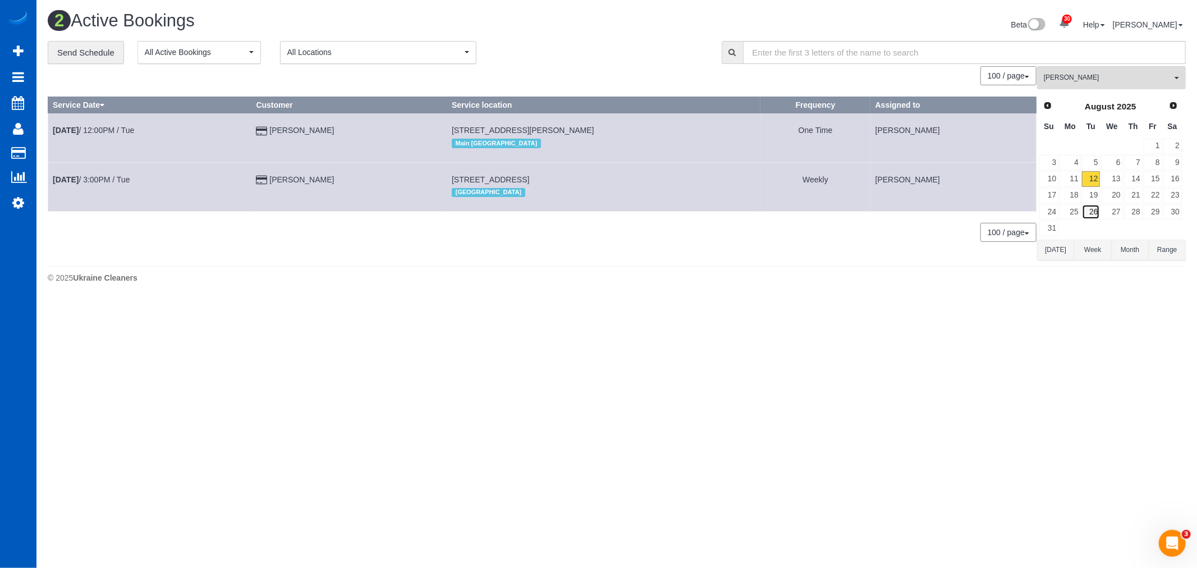  What do you see at coordinates (1048, 106) in the screenshot?
I see `a: Prev` at bounding box center [1048, 106].